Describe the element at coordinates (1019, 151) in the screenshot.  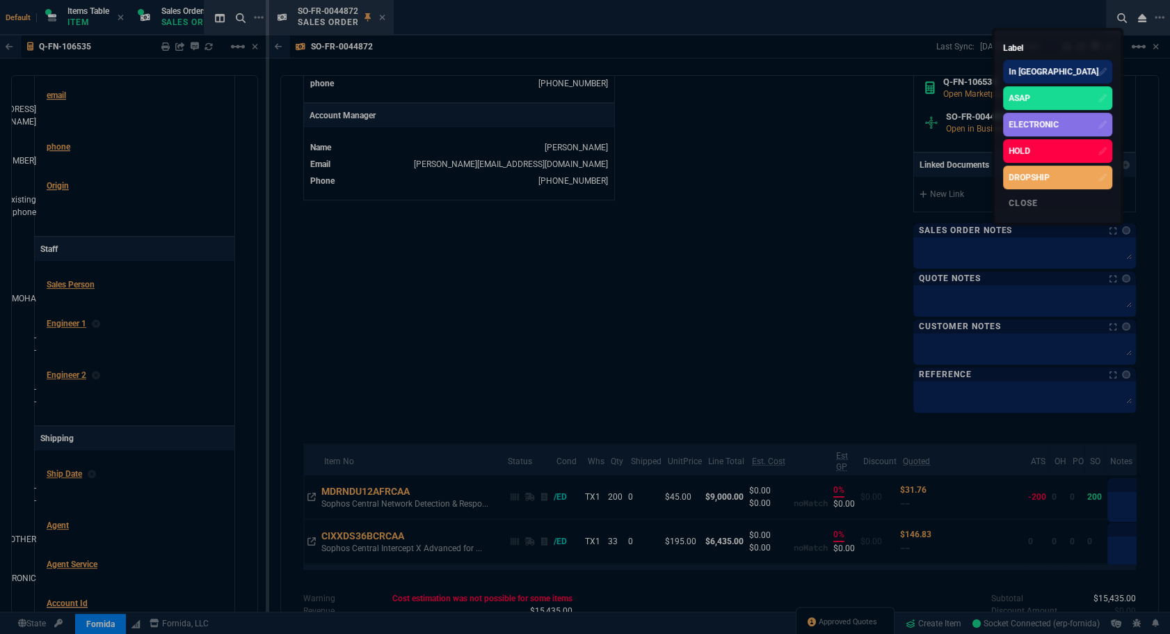
I see `div: HOLD` at that location.